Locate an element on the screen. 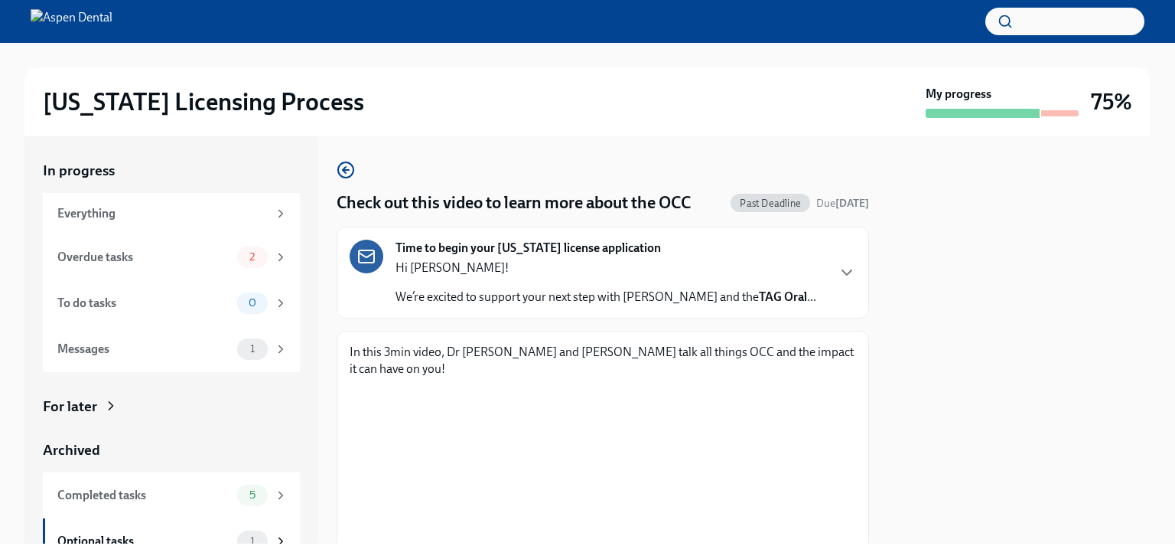  span: 5 is located at coordinates (253, 494).